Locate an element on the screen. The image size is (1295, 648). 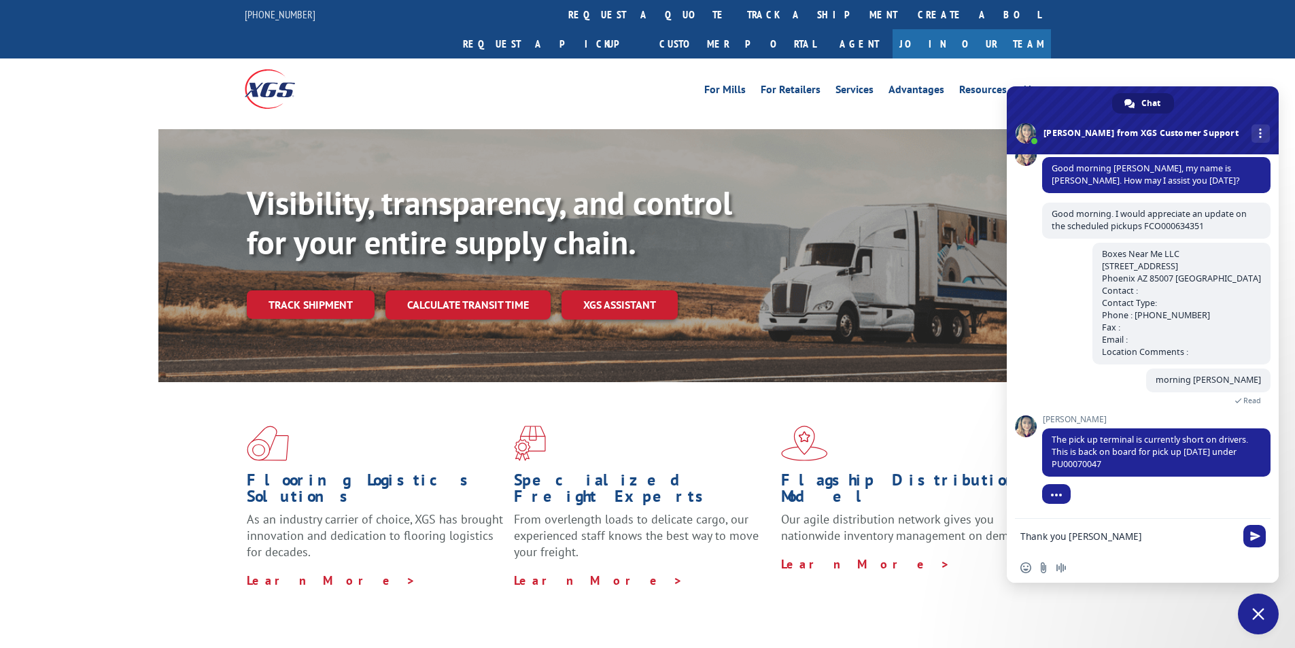
span: Our agile distribution network gives you nationwide inventory management on demand. is located at coordinates (906, 527).